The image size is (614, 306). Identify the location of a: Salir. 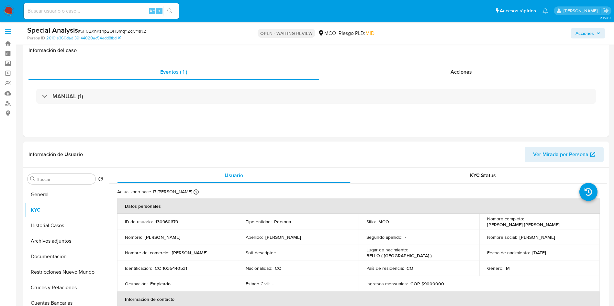
(605, 11).